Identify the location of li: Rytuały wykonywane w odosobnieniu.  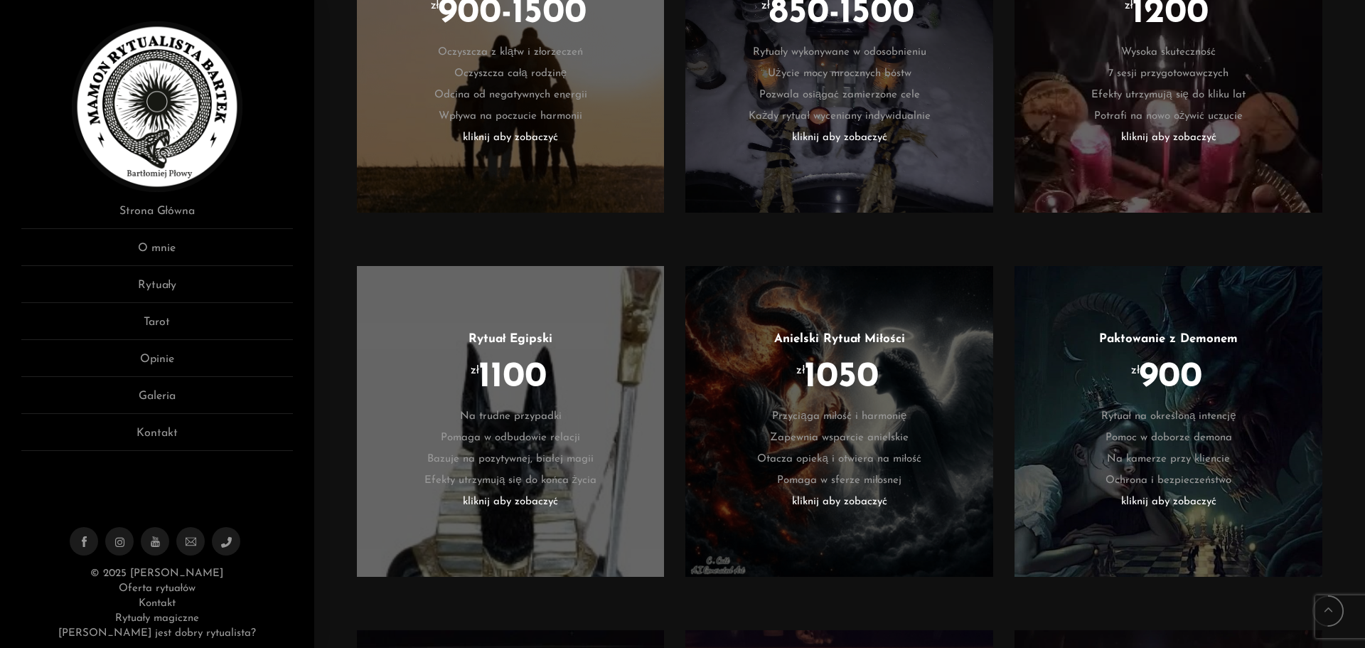
(839, 53).